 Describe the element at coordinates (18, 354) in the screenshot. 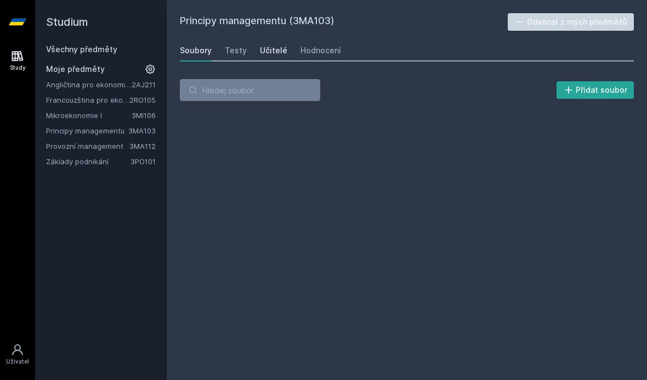

I see `a: Uživatel` at that location.